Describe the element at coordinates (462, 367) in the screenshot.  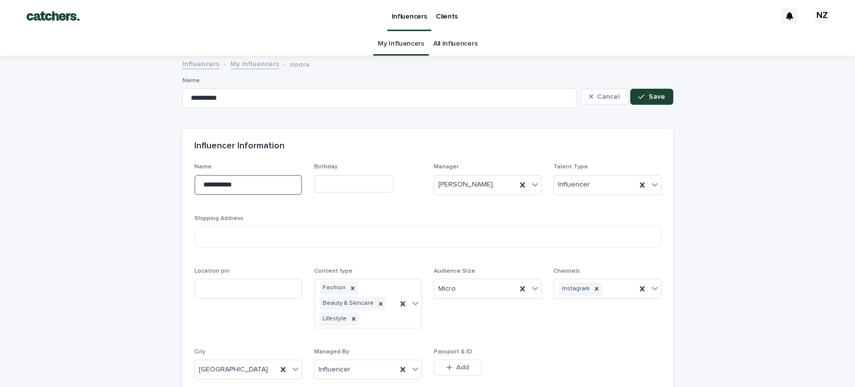
I see `span: Add` at that location.